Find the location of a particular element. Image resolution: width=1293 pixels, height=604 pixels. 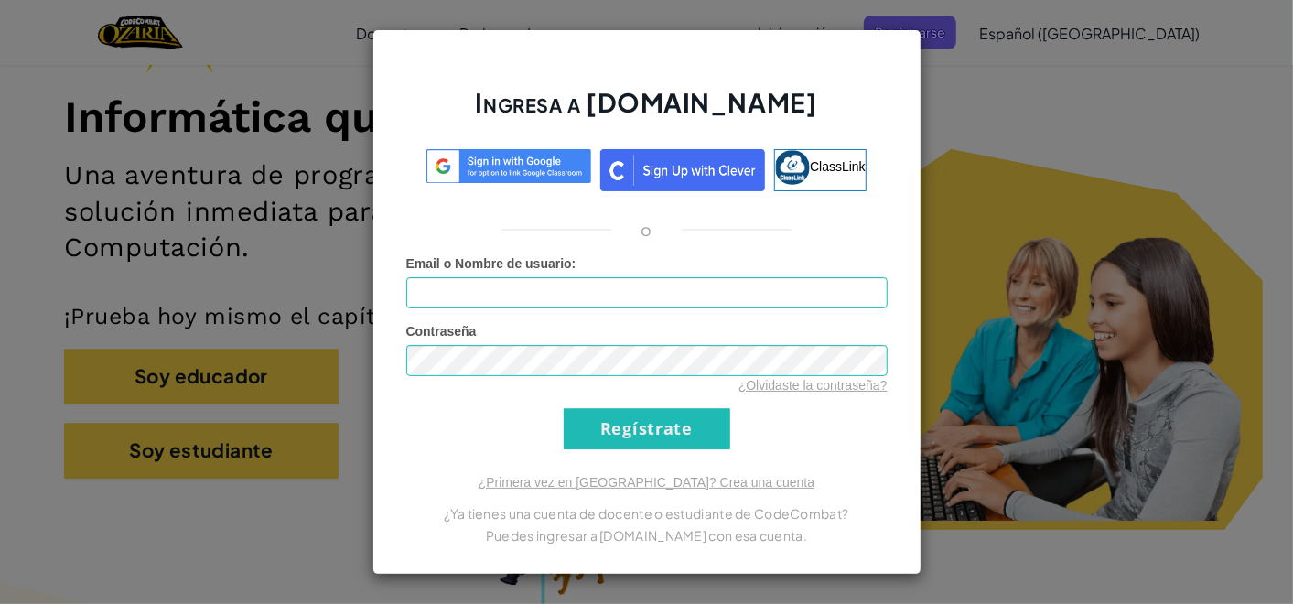

span: ClassLink is located at coordinates (837, 166).